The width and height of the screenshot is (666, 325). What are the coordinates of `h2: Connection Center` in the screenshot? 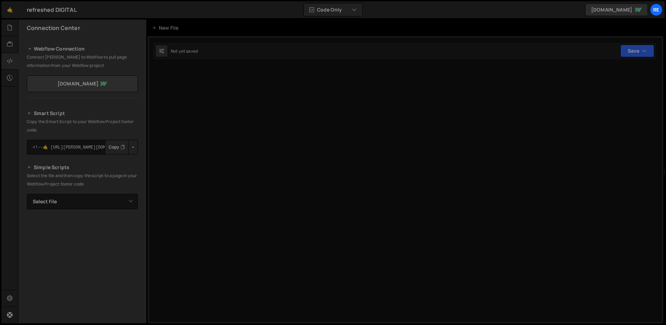 It's located at (53, 28).